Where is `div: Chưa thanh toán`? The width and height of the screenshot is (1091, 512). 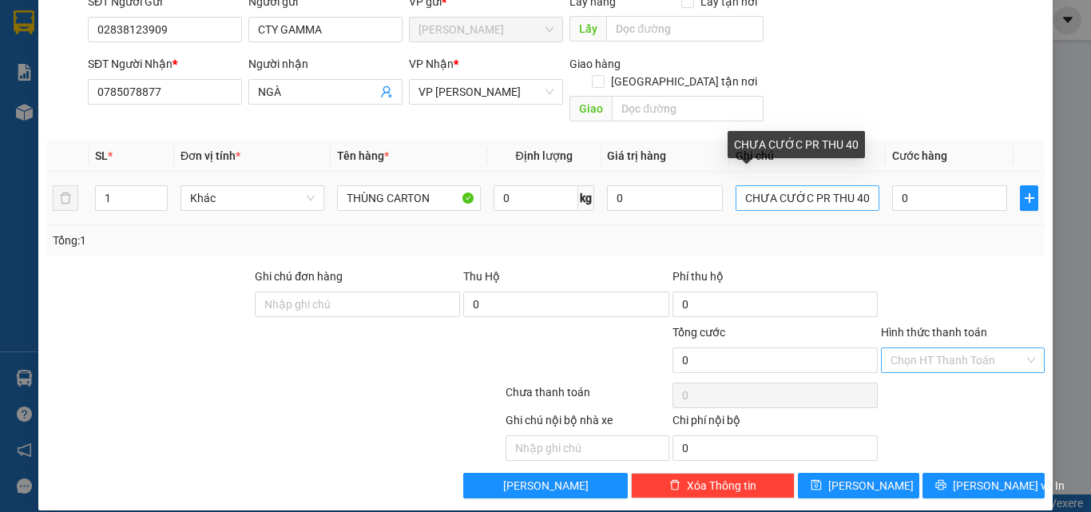
div: Chưa thanh toán is located at coordinates (587, 397).